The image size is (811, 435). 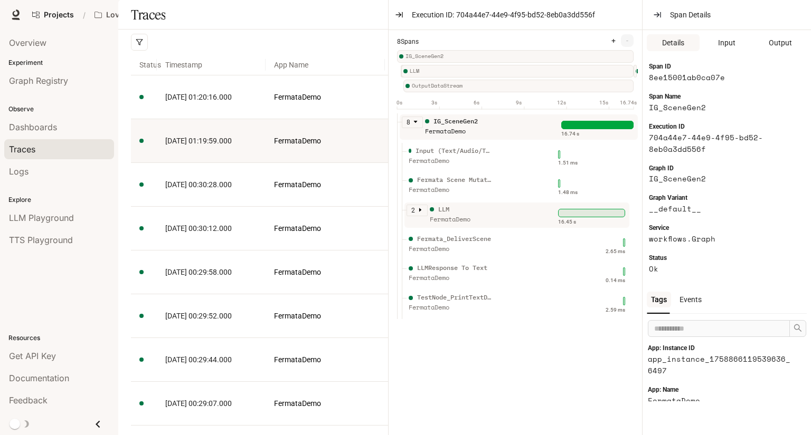 What do you see at coordinates (471, 218) in the screenshot?
I see `div: LLM FermataDemo` at bounding box center [471, 218].